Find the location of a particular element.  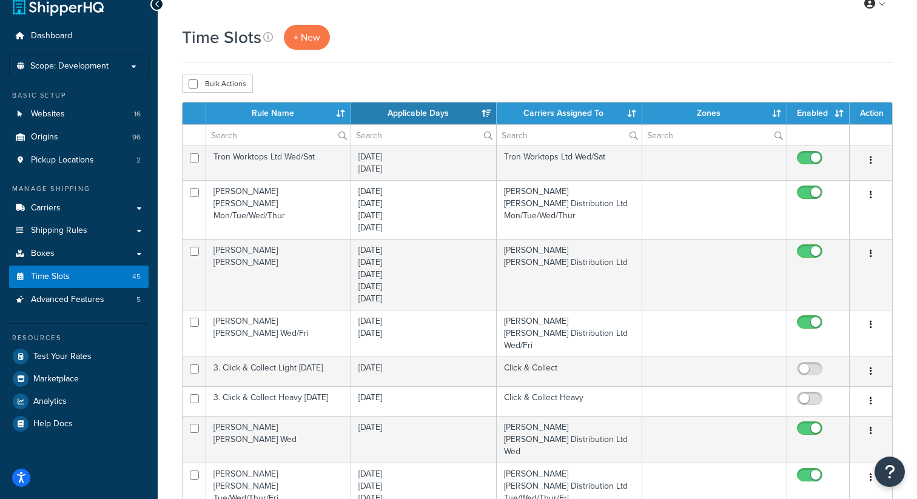

a: Pickup Locations 2 is located at coordinates (79, 160).